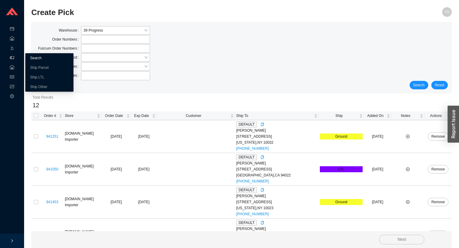 The image size is (459, 248). Describe the element at coordinates (36, 58) in the screenshot. I see `a: Search` at that location.